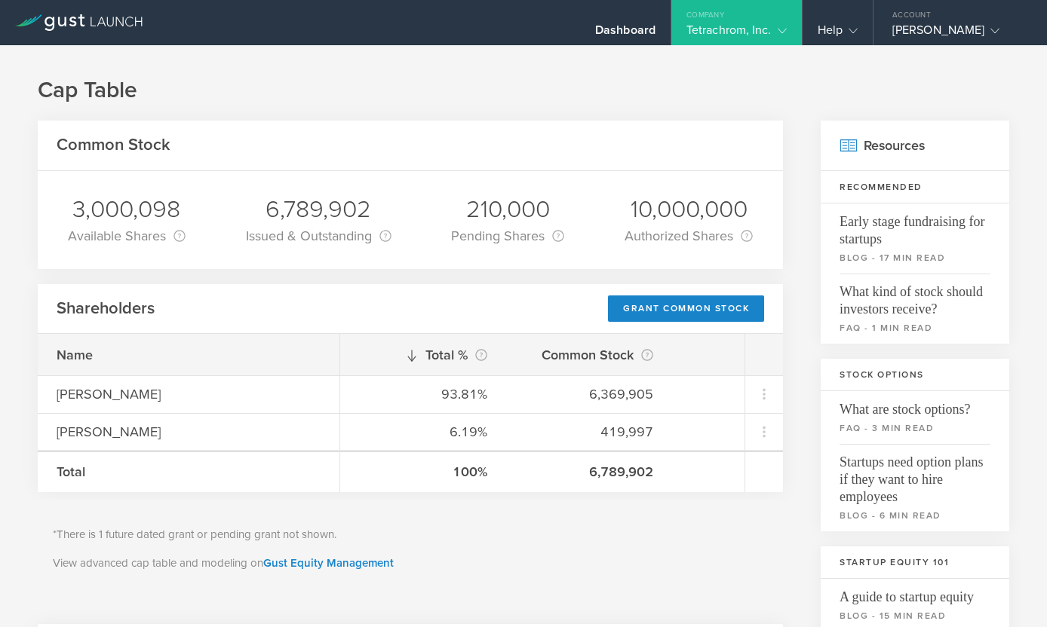 The height and width of the screenshot is (627, 1047). Describe the element at coordinates (423, 355) in the screenshot. I see `div: Total %` at that location.